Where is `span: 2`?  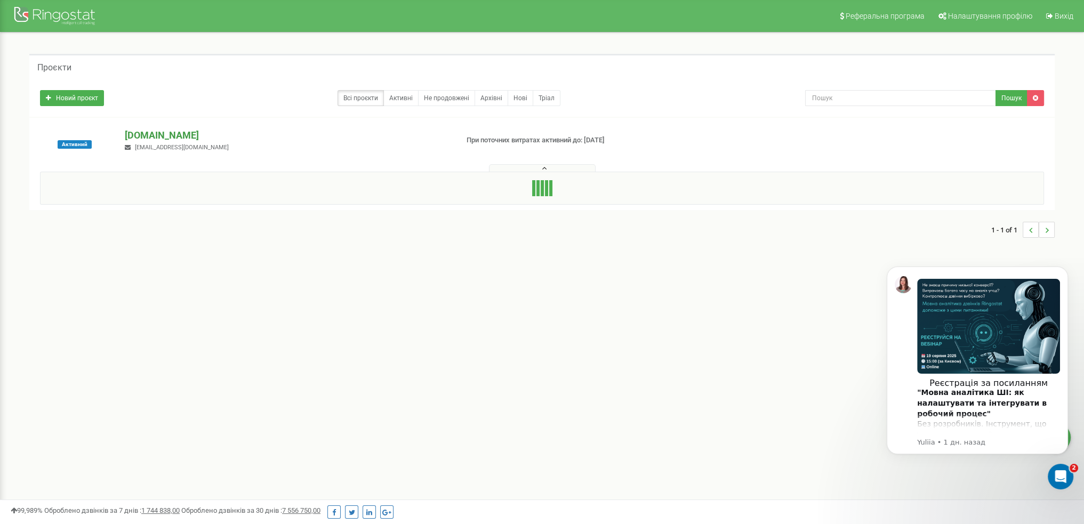 span: 2 is located at coordinates (1074, 468).